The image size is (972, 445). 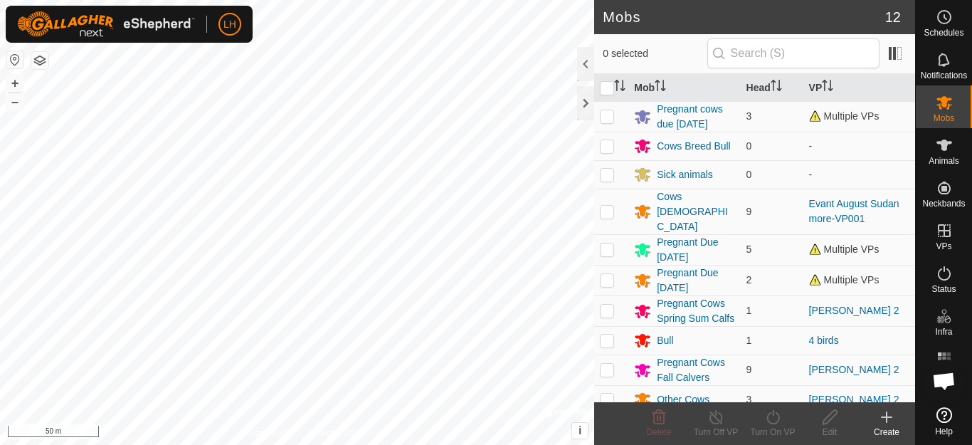 What do you see at coordinates (824, 340) in the screenshot?
I see `a: 4 birds` at bounding box center [824, 340].